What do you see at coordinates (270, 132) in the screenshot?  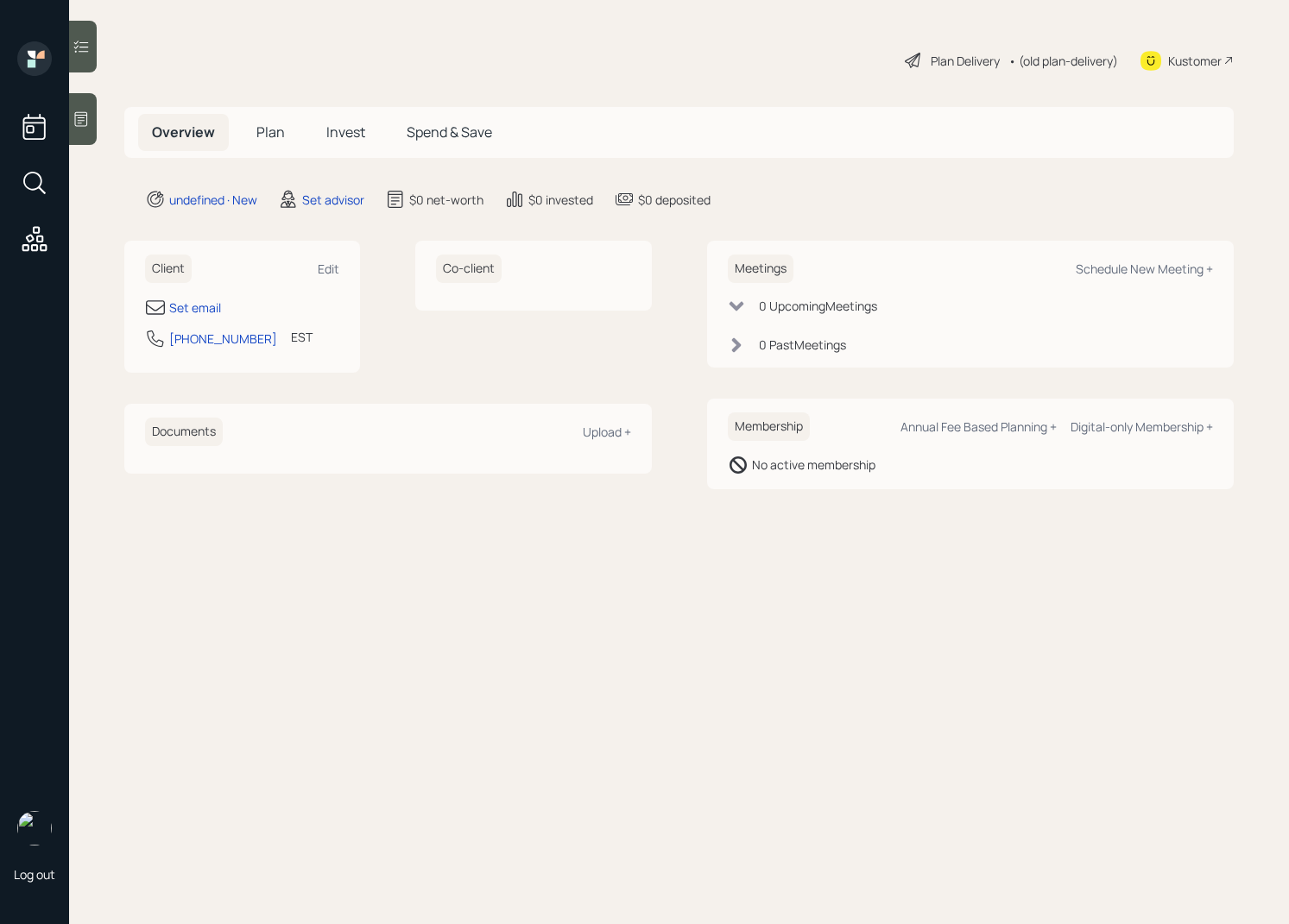 I see `span: Plan` at bounding box center [270, 132].